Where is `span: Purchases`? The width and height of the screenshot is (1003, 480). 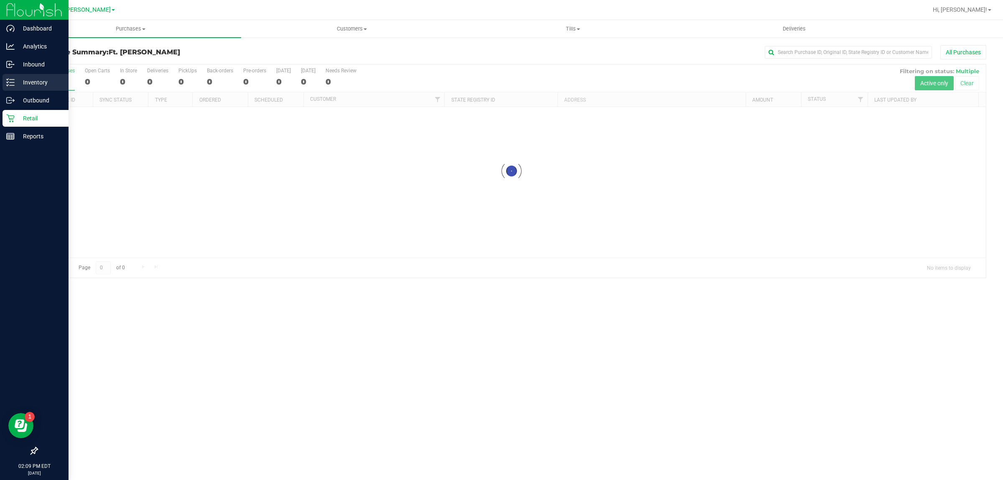
span: Purchases is located at coordinates (130, 29).